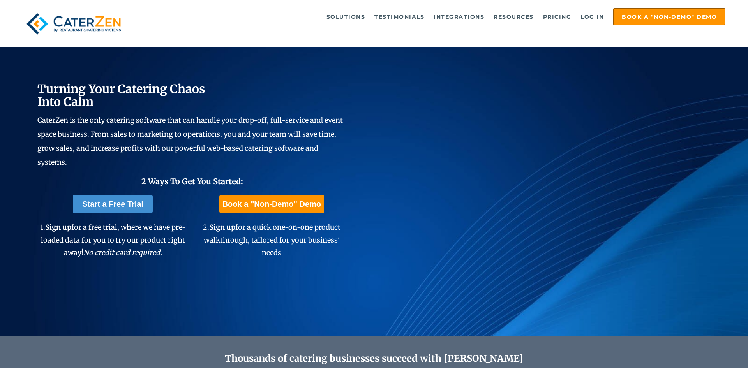 This screenshot has height=368, width=748. I want to click on img: caterzen, so click(74, 24).